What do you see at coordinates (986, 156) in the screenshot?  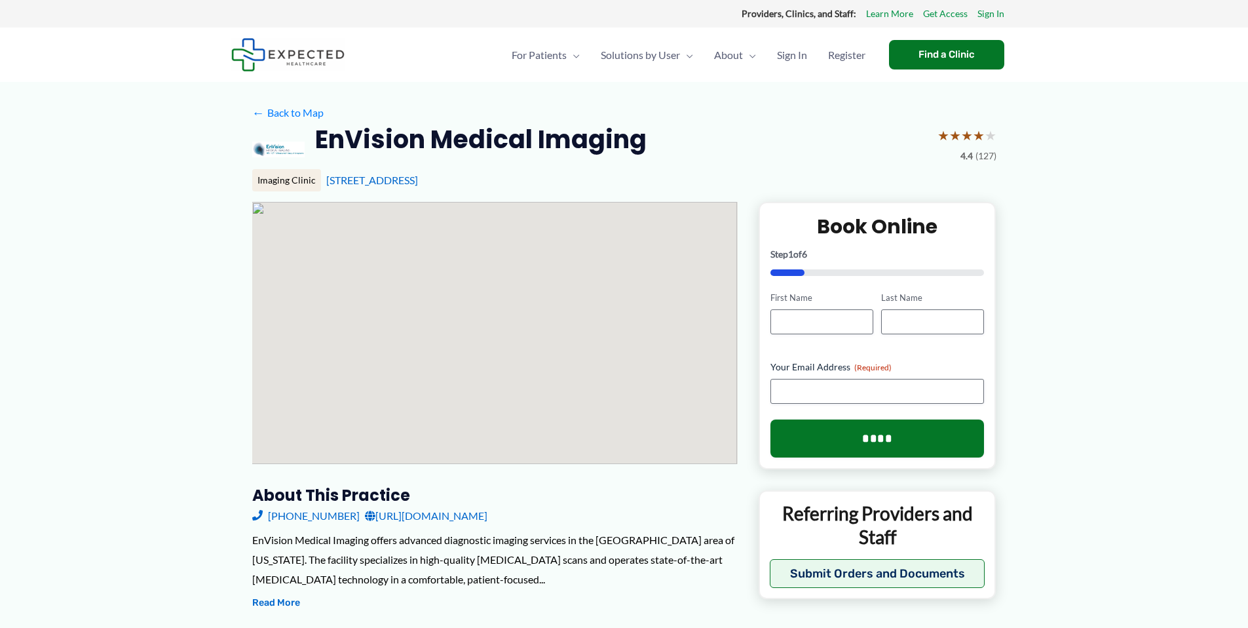 I see `span: (127)` at bounding box center [986, 156].